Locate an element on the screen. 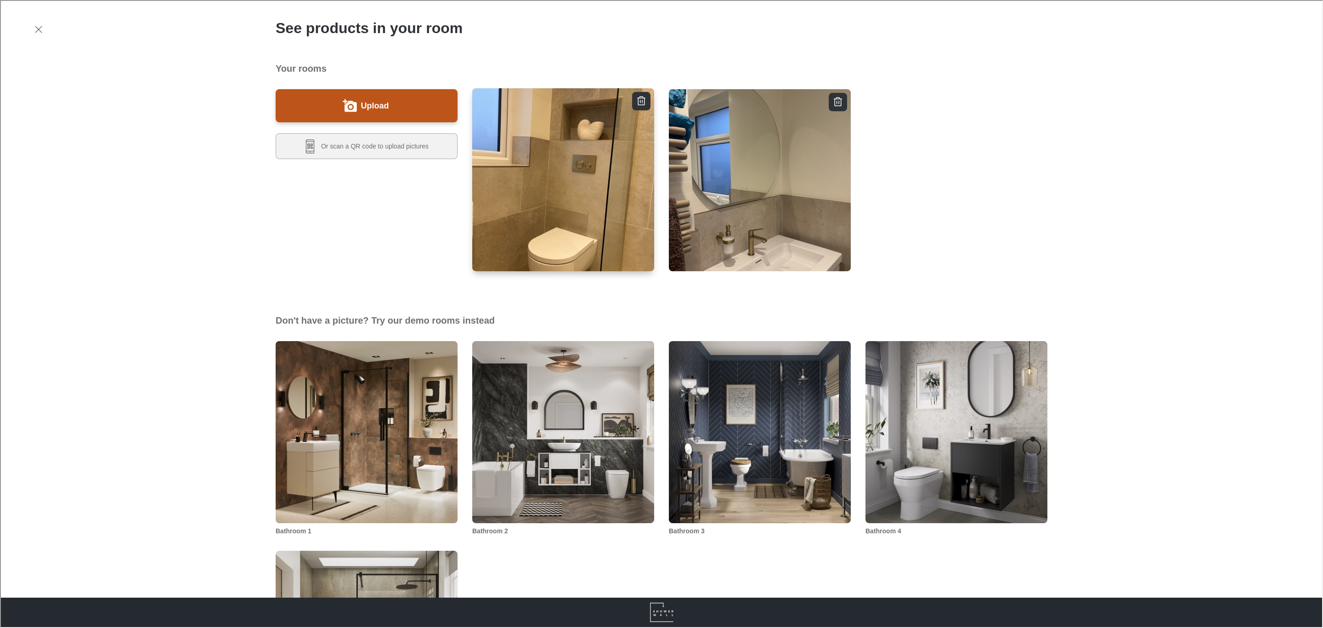 The height and width of the screenshot is (628, 1323). img: Bathroom 4 is located at coordinates (957, 432).